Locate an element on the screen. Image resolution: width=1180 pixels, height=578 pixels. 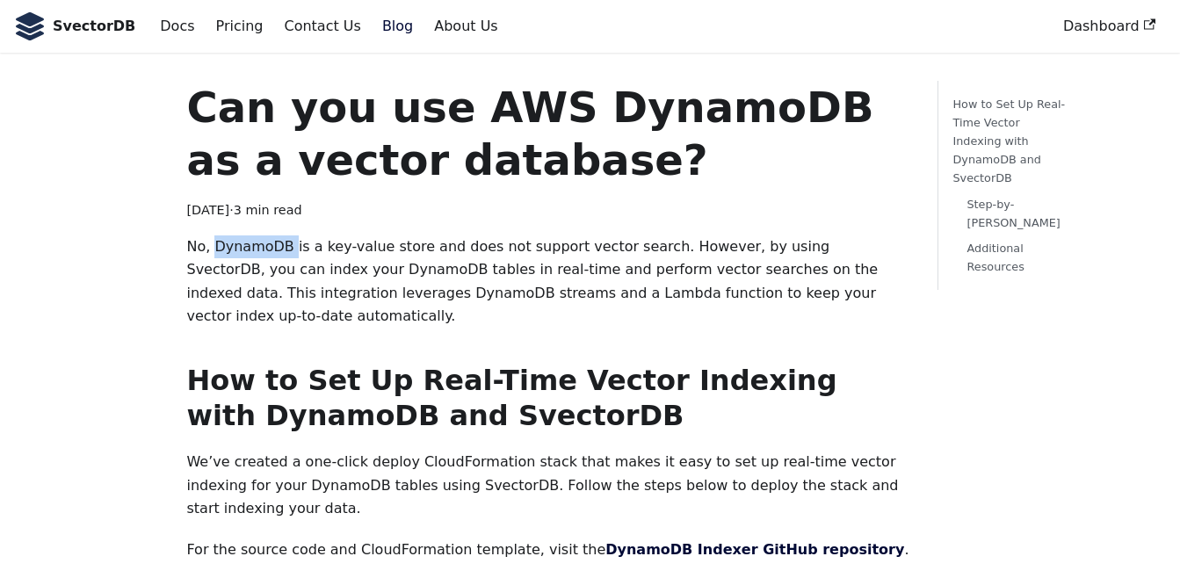
a: How to Set Up Real-Time Vector Indexing with DynamoDB and SvectorDB is located at coordinates (1010, 141).